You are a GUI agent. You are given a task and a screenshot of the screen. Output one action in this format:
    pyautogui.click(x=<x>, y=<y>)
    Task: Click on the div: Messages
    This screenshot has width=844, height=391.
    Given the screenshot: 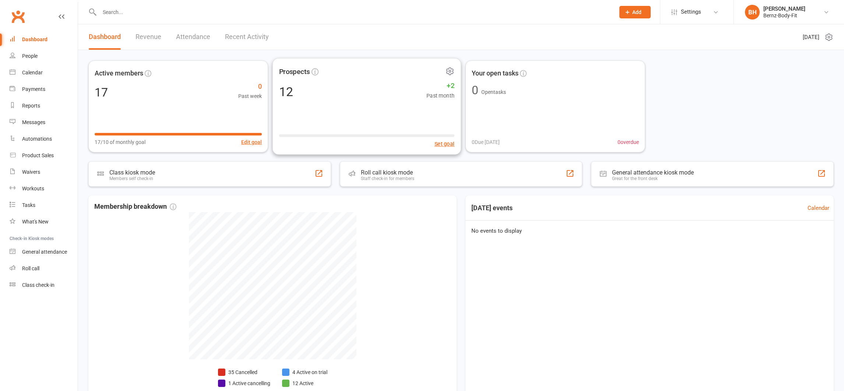 What is the action you would take?
    pyautogui.click(x=33, y=122)
    